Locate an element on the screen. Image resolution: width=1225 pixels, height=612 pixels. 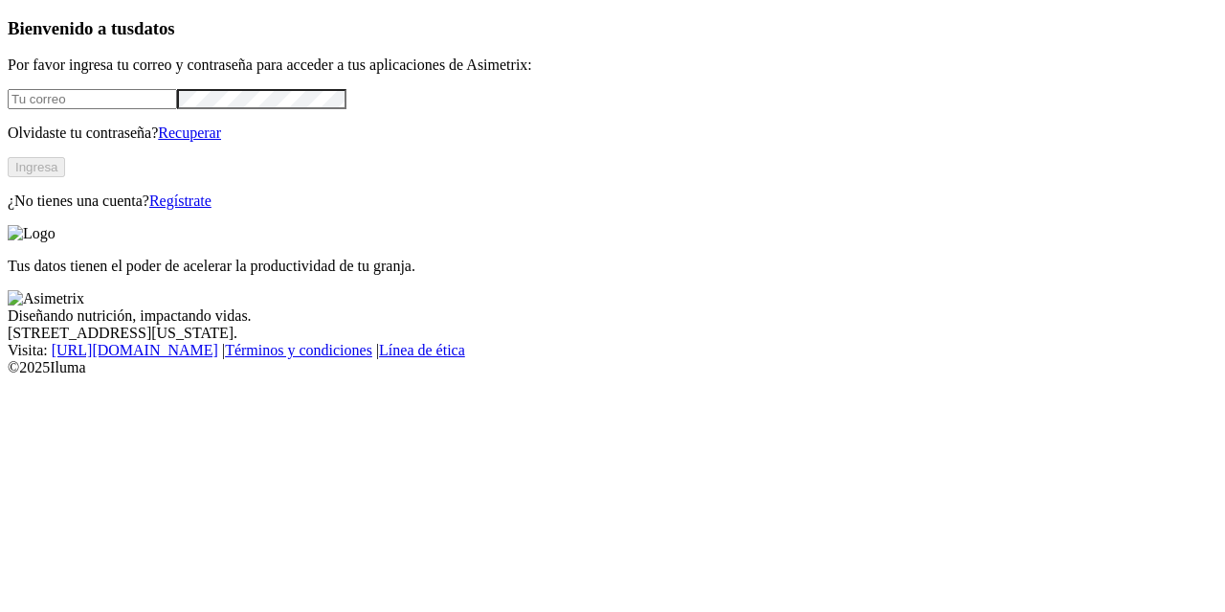
div: © 2025 Iluma is located at coordinates (613, 368).